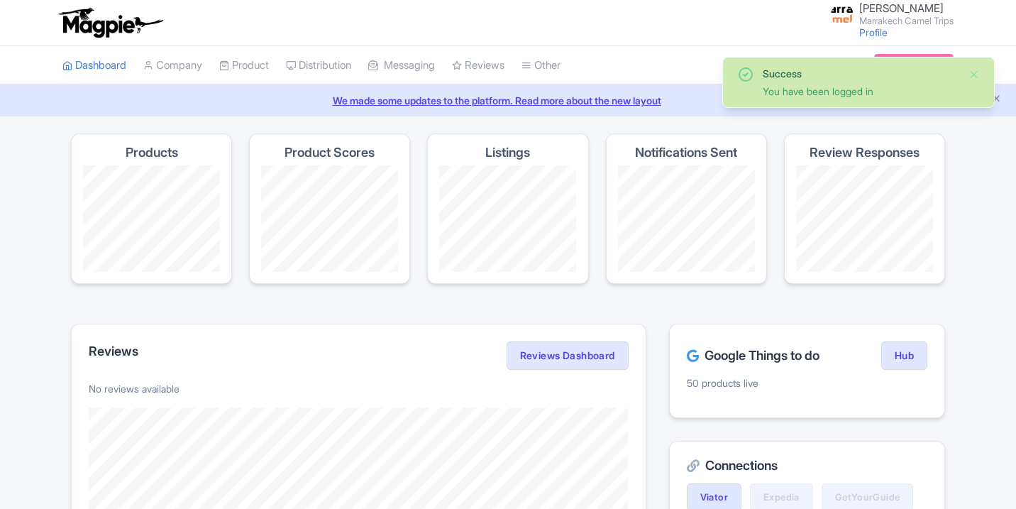 This screenshot has width=1016, height=509. Describe the element at coordinates (686, 153) in the screenshot. I see `h4: Notifications Sent` at that location.